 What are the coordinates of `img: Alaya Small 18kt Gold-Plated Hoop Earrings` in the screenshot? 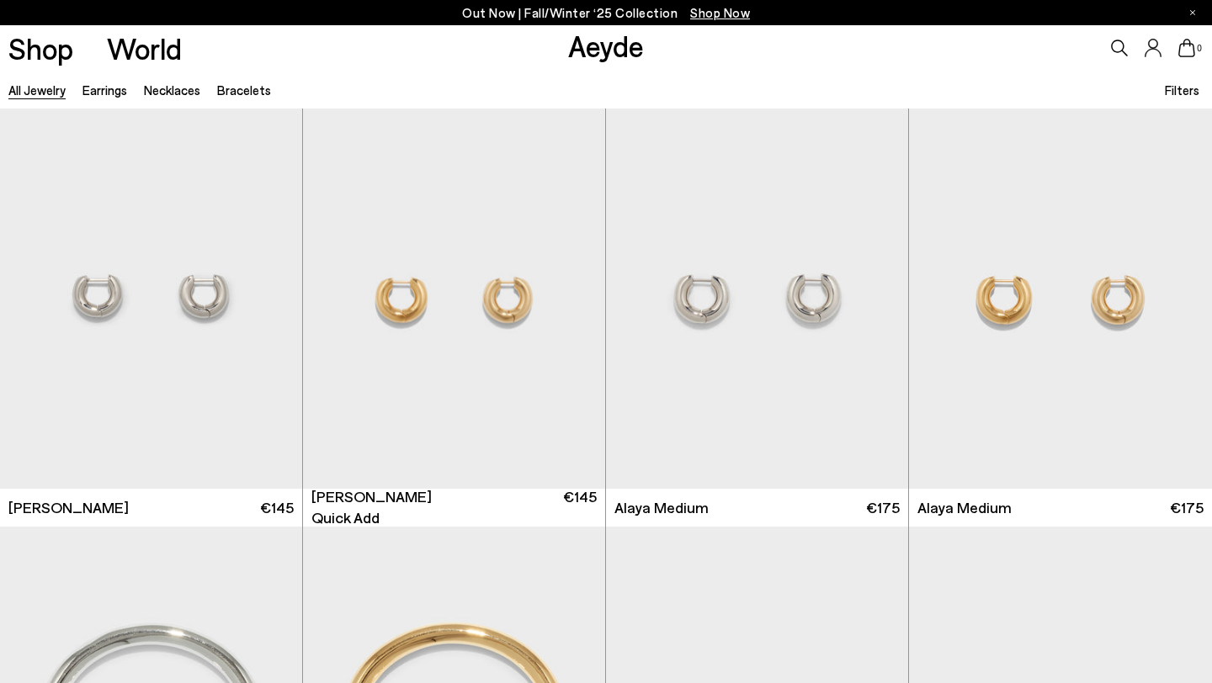 It's located at (454, 298).